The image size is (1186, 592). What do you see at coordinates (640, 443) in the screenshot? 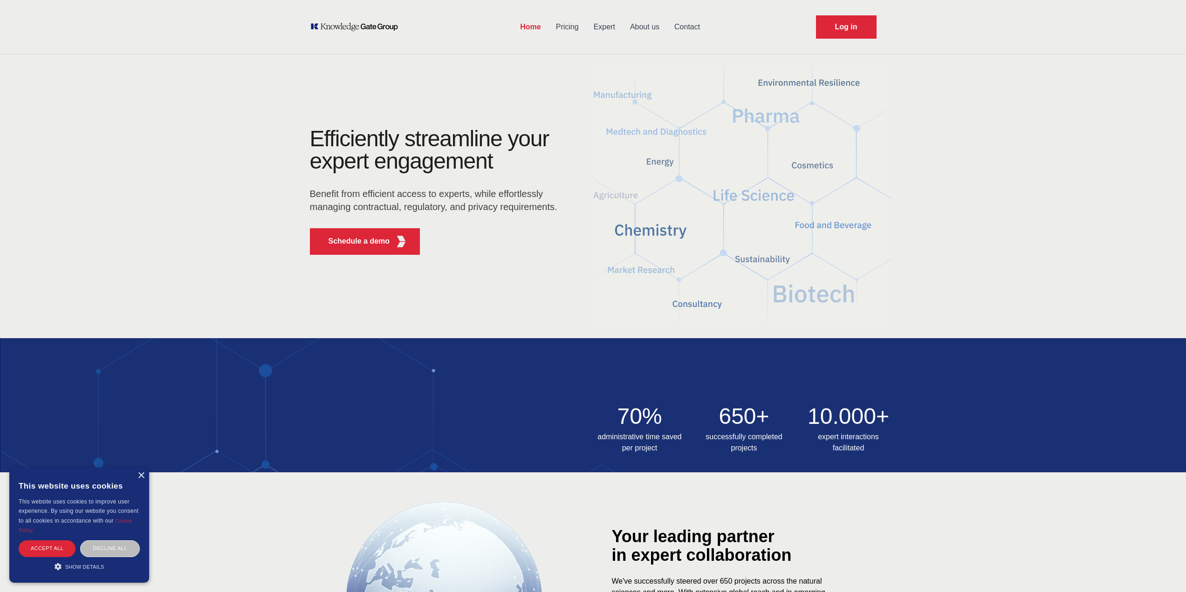
I see `h3: administrative time saved per project` at bounding box center [640, 443].